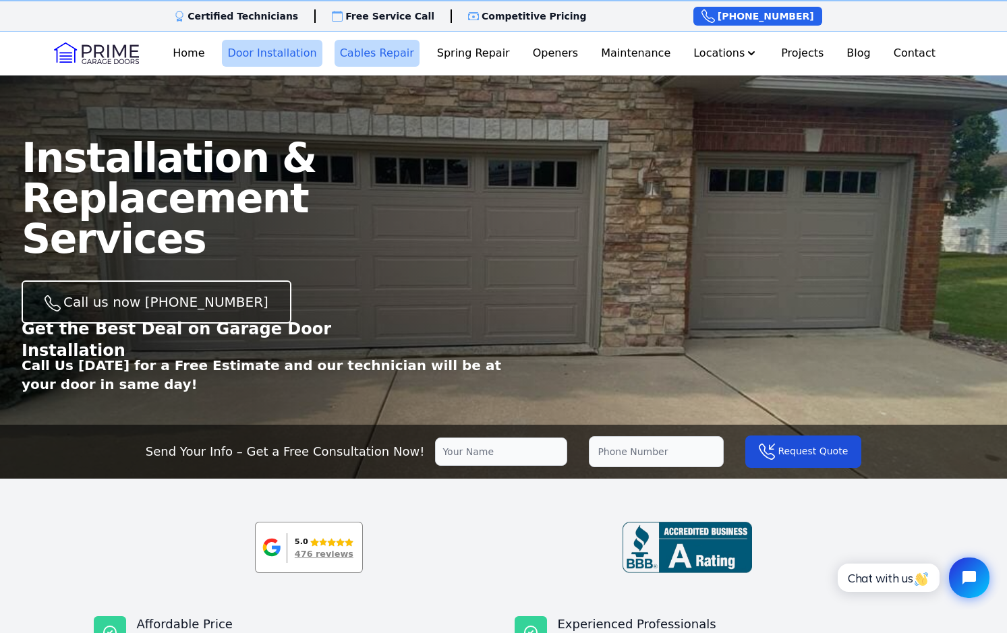 Image resolution: width=1007 pixels, height=633 pixels. What do you see at coordinates (216, 340) in the screenshot?
I see `p: Get the Best Deal on Garage Door Installation` at bounding box center [216, 340].